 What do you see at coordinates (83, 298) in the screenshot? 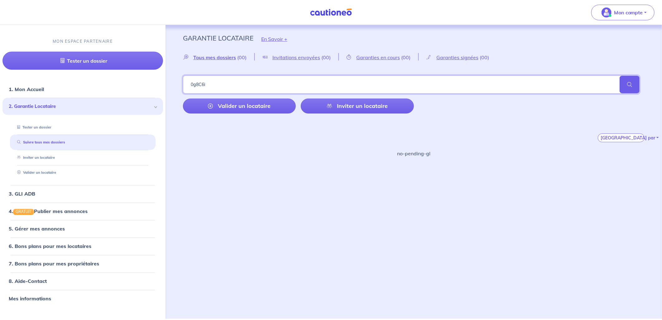
I see `div: Mes informations` at bounding box center [83, 298].